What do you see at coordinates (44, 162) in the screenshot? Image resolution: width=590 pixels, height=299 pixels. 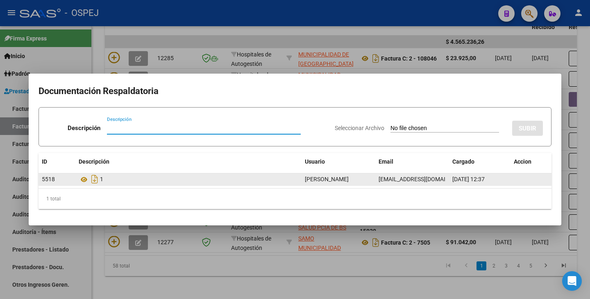 I see `span: ID` at bounding box center [44, 162].